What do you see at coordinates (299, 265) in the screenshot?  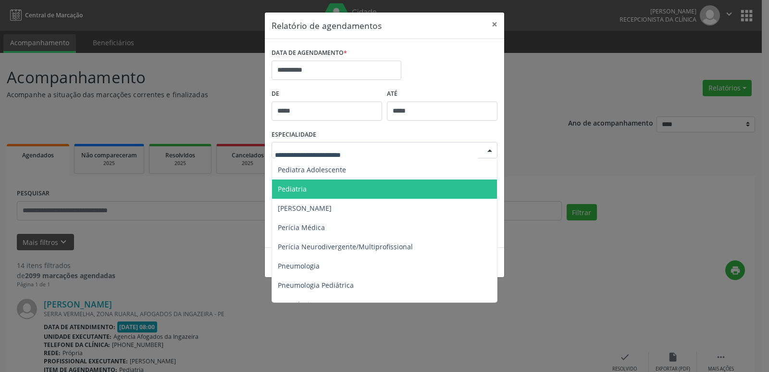 I see `span: Pneumologia` at bounding box center [299, 265].